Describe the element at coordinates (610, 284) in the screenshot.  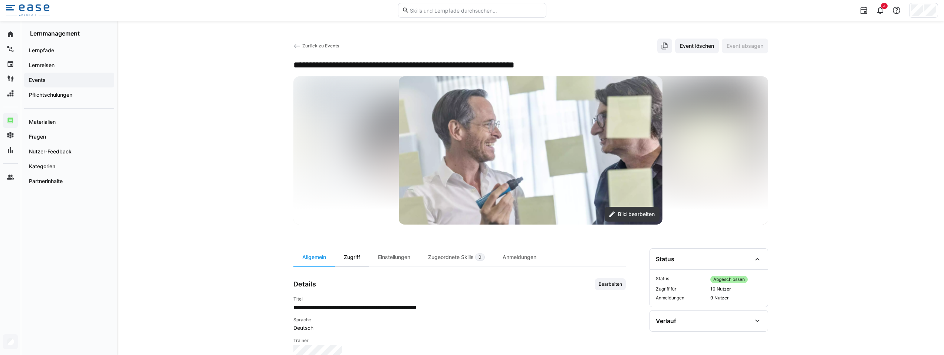
I see `span: Bearbeiten` at that location.